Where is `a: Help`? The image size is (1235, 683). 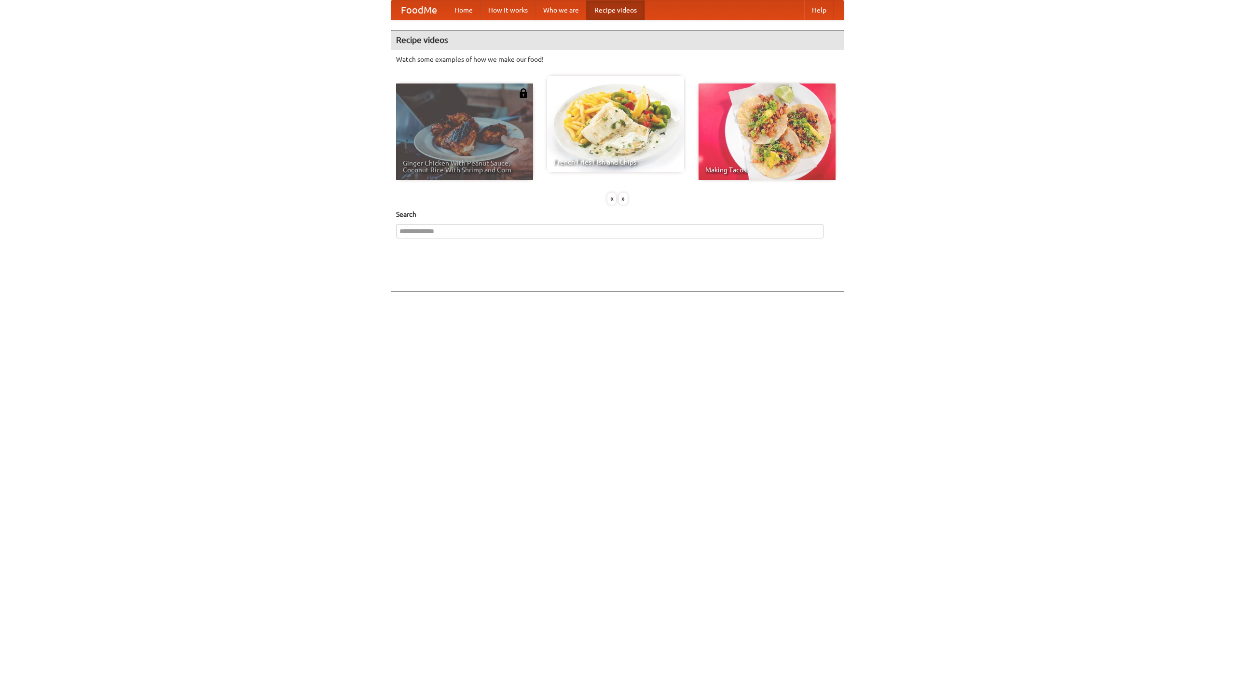
a: Help is located at coordinates (819, 10).